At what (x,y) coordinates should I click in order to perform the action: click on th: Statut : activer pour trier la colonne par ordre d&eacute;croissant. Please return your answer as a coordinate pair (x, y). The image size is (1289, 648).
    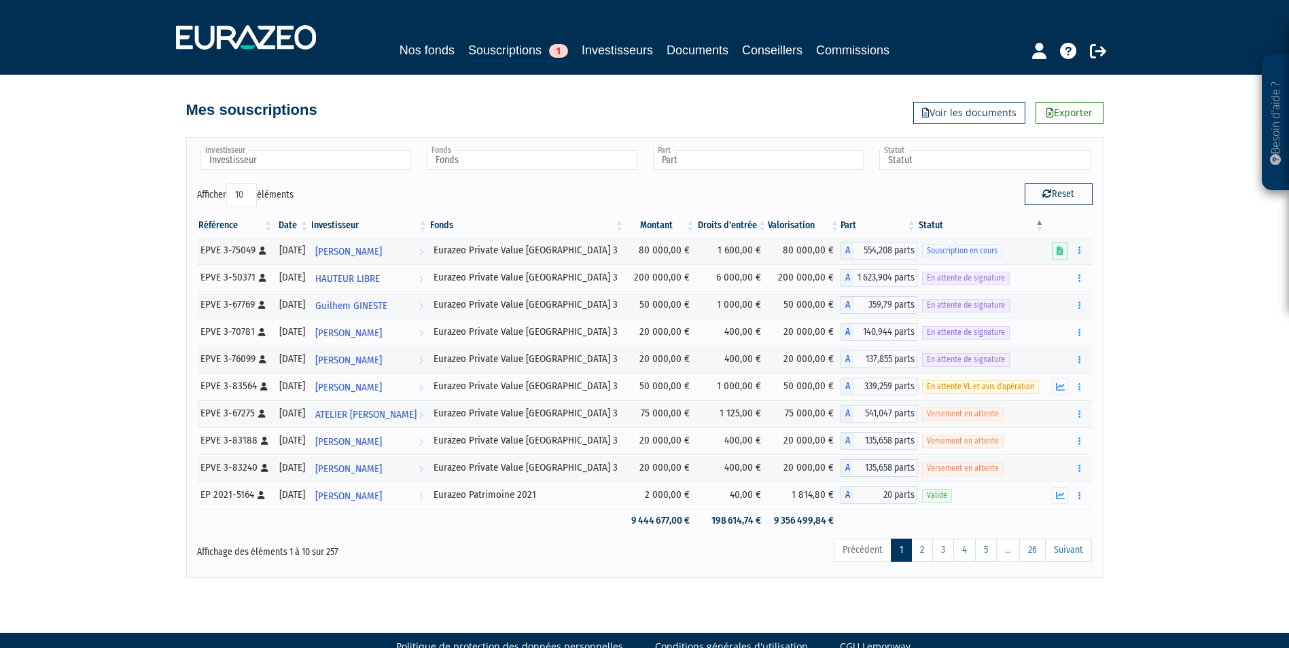
    Looking at the image, I should click on (981, 226).